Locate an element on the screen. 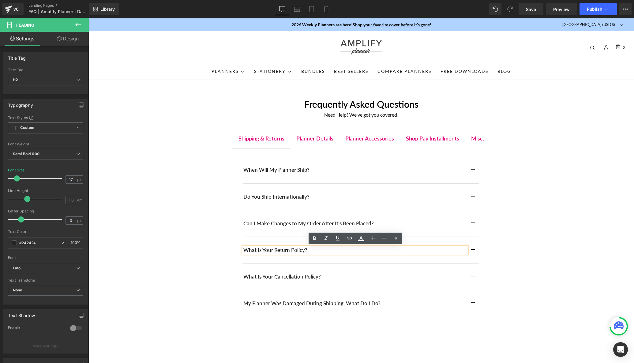  h2: What Is Your Cancellation Policy? is located at coordinates (267, 259).